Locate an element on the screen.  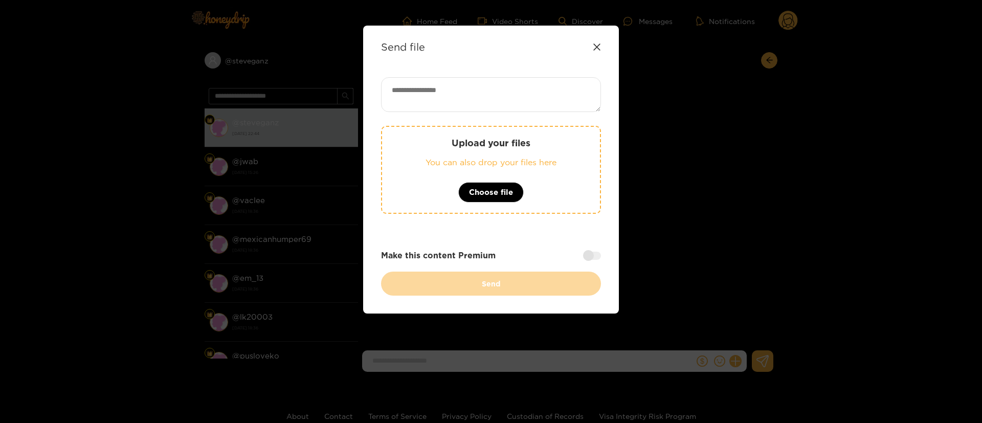
span: Choose file is located at coordinates (491, 192).